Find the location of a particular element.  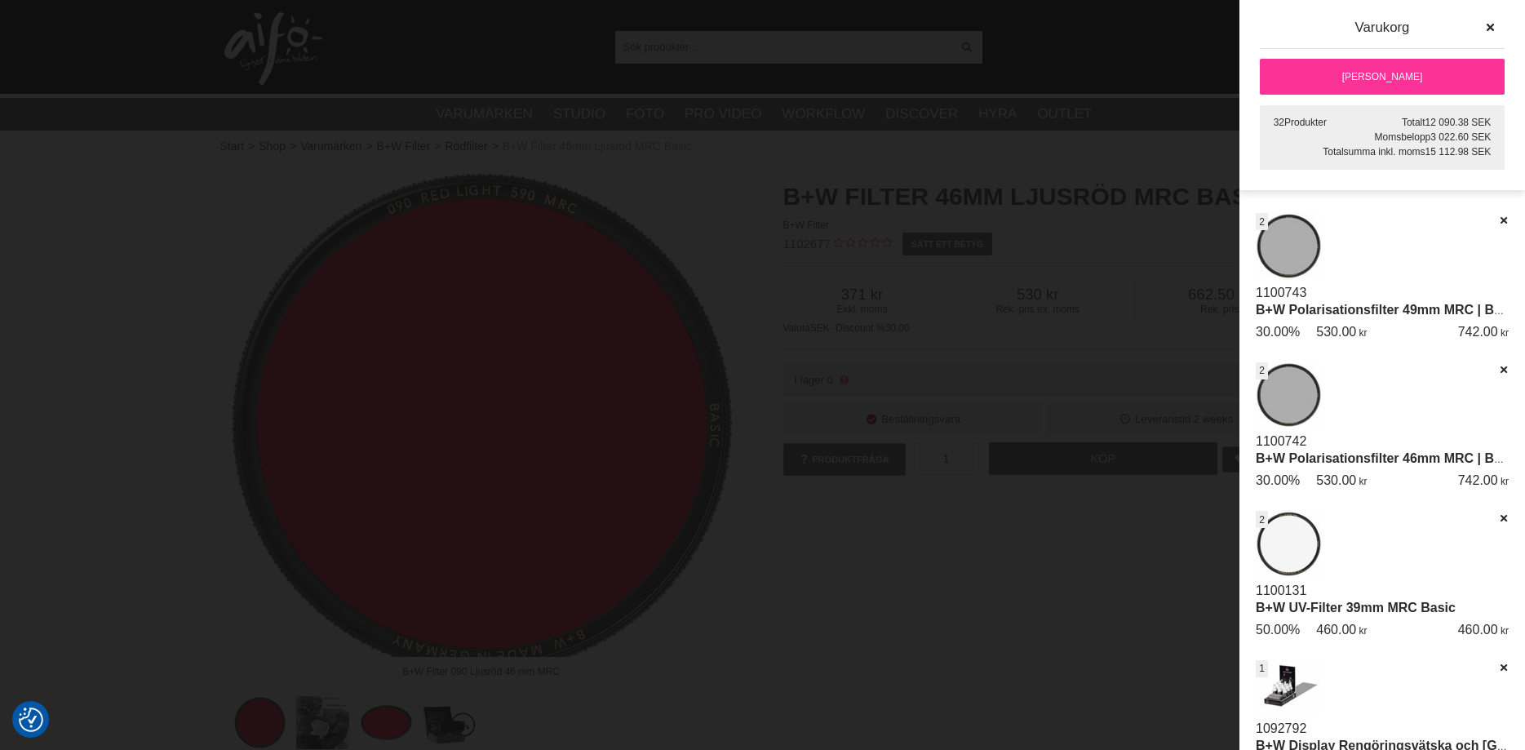

a: 1092792 is located at coordinates (1281, 728).